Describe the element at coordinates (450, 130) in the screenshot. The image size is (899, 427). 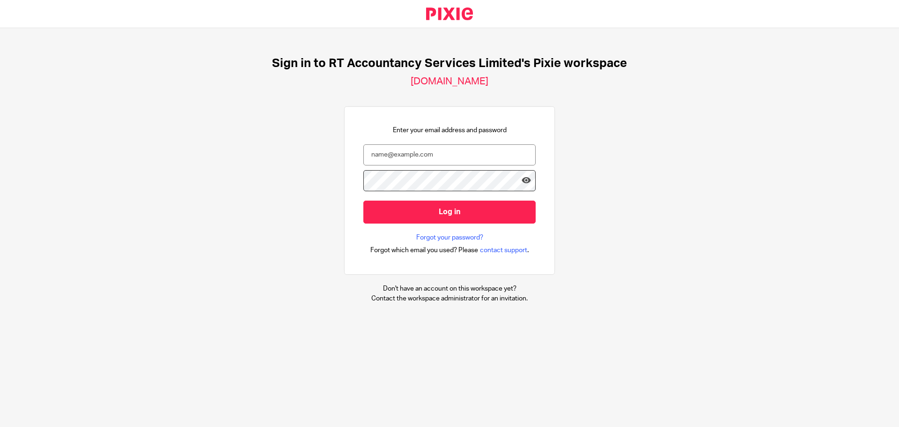
I see `p: Enter your email address and password` at that location.